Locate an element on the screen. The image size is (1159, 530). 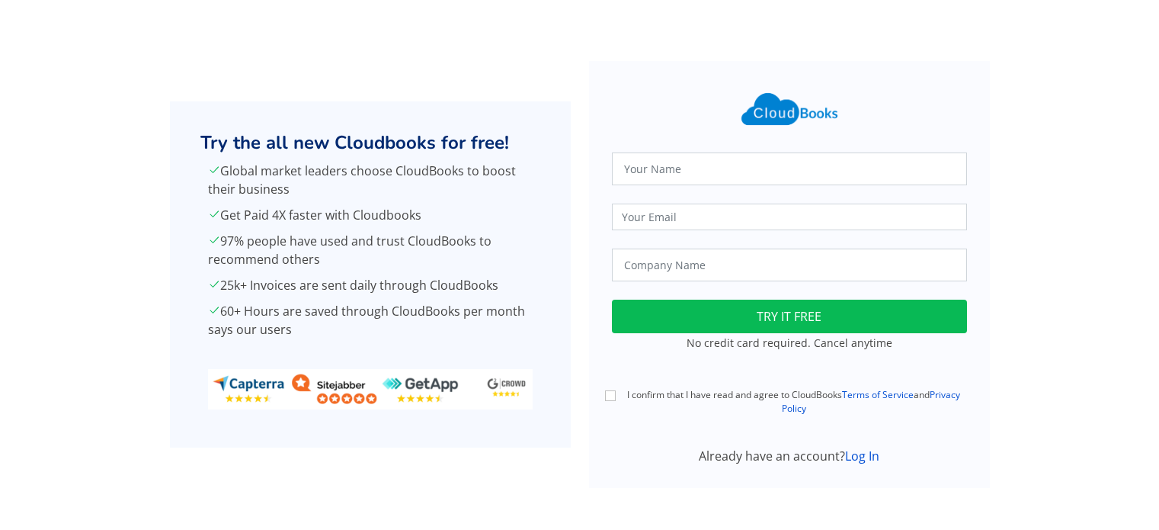
small: No credit card required. Cancel anytime is located at coordinates (789, 342).